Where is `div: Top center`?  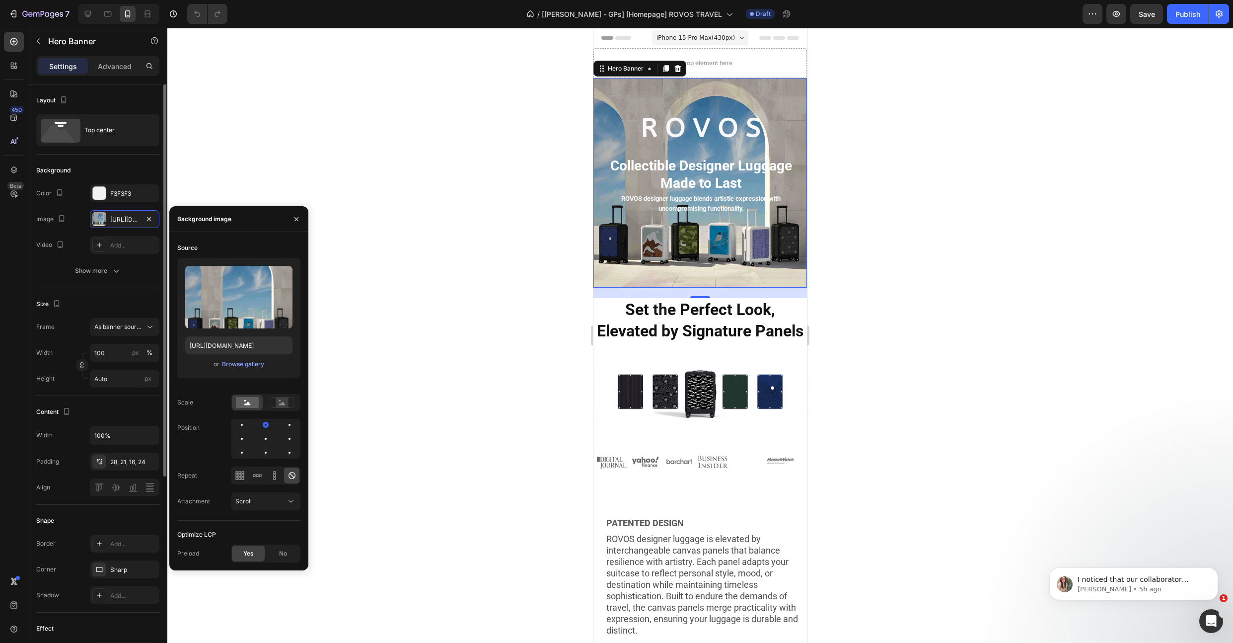 div: Top center is located at coordinates (115, 130).